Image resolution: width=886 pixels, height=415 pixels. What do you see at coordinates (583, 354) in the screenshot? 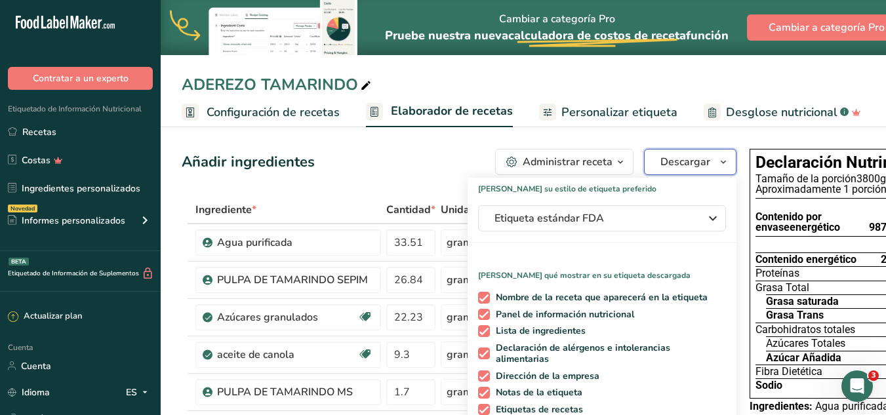
I see `font: Declaración de alérgenos e intolerancias alimentarias` at bounding box center [583, 354].